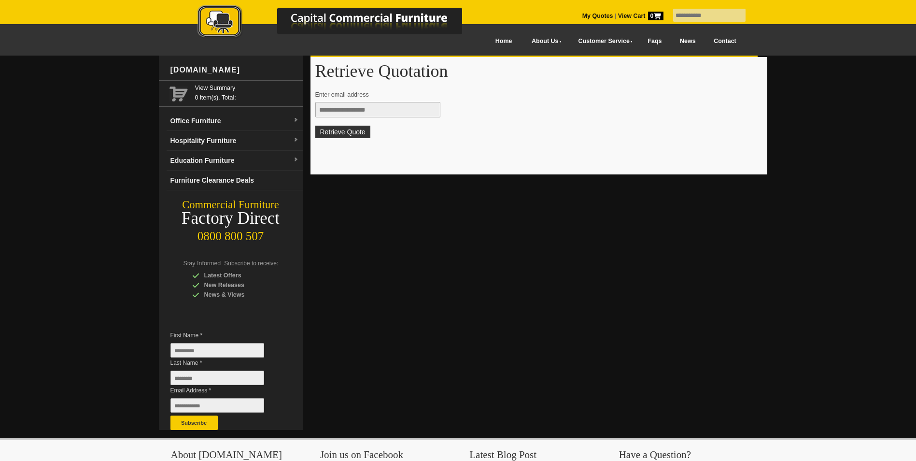  Describe the element at coordinates (225, 390) in the screenshot. I see `span: Email Address *` at that location.